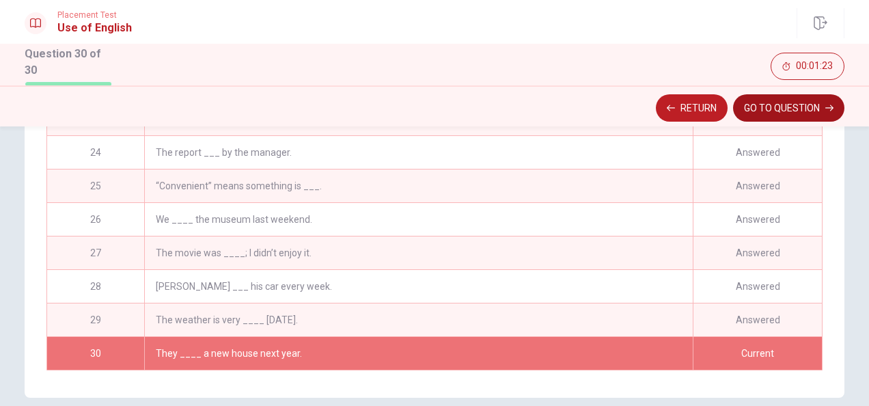 This screenshot has width=869, height=406. I want to click on div: We ____ the museum last weekend., so click(418, 219).